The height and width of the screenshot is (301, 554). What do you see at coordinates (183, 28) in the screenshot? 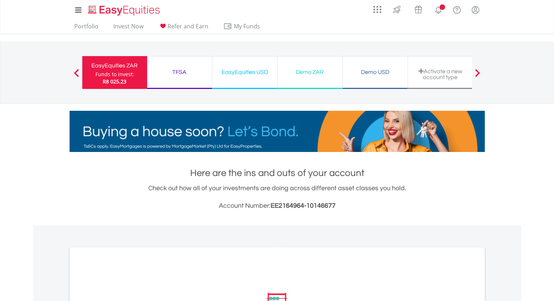
I see `a: Refer and Earn` at bounding box center [183, 28].